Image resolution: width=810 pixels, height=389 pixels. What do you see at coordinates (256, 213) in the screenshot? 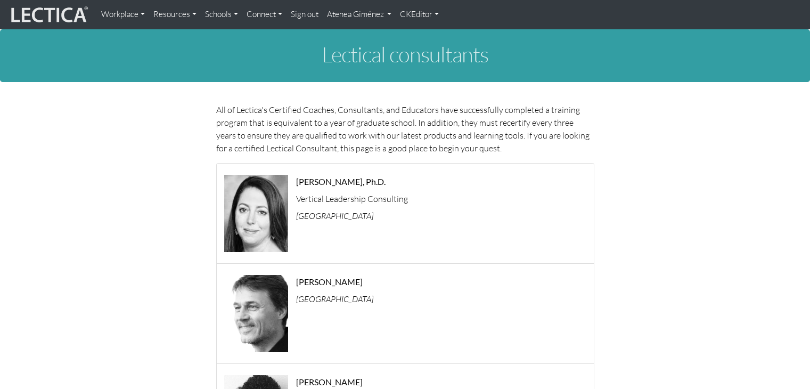
I see `img: Rebecca Andree` at bounding box center [256, 213].